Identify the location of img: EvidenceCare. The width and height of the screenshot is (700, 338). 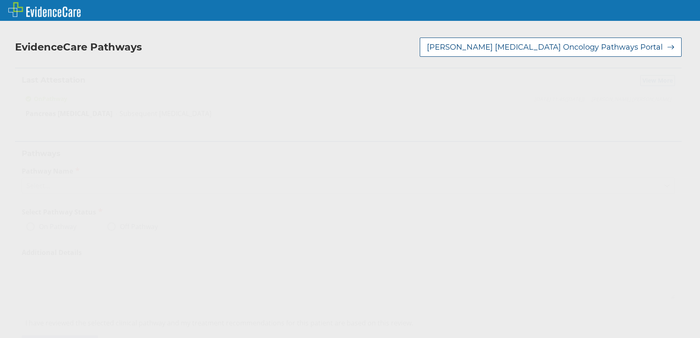
(44, 10).